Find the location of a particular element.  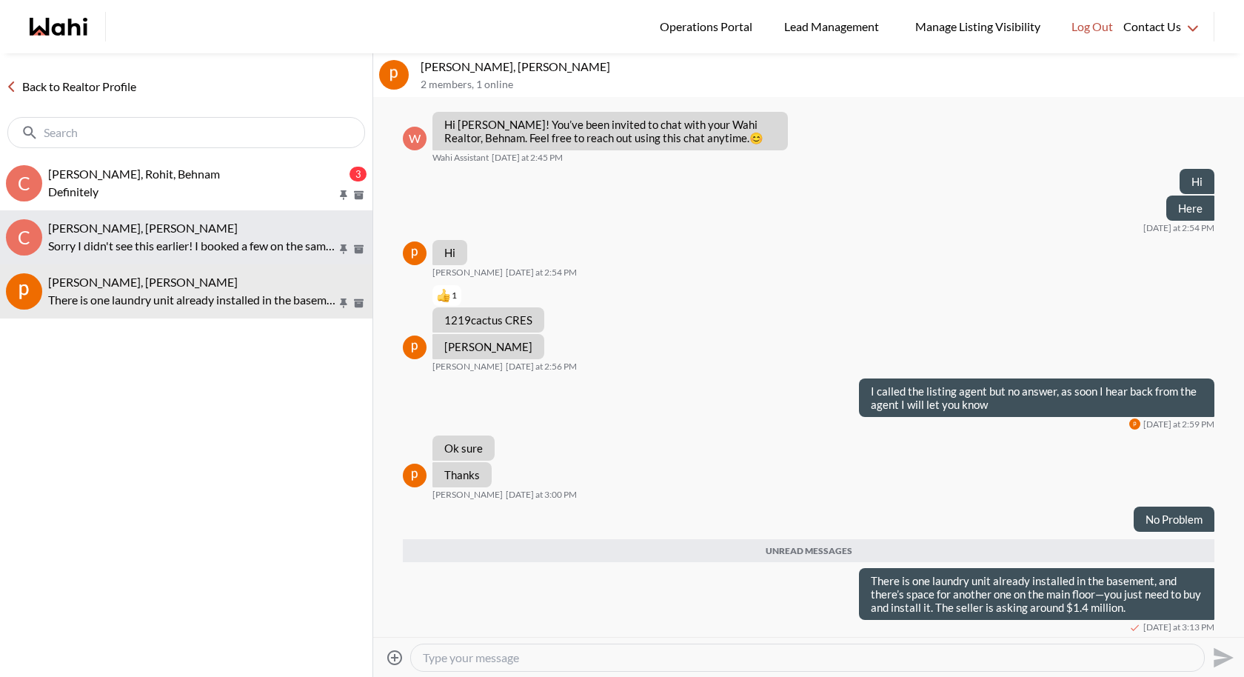

time: 2025-08-18T18:54:31.740Z is located at coordinates (541, 273).